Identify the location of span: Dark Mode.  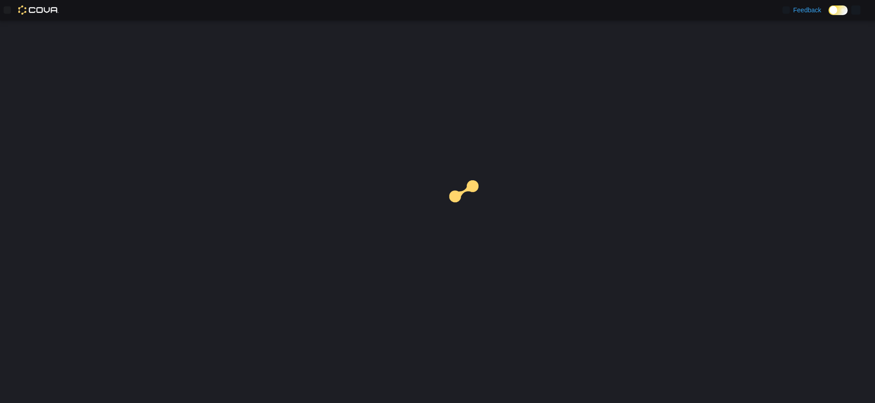
(829, 15).